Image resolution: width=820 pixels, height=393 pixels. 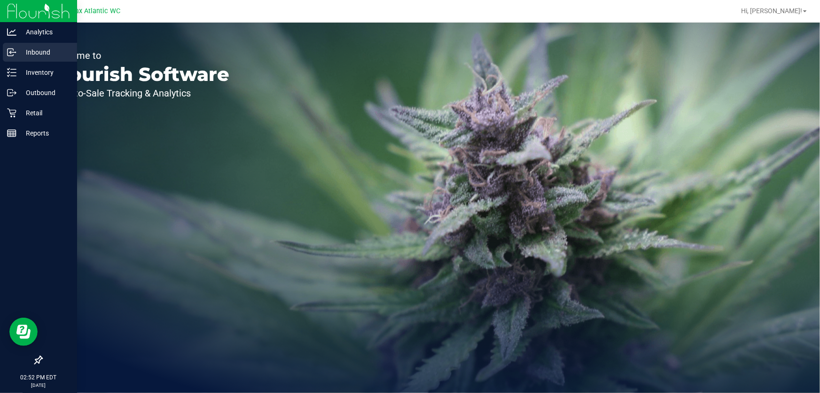 I want to click on p: Outbound, so click(x=45, y=93).